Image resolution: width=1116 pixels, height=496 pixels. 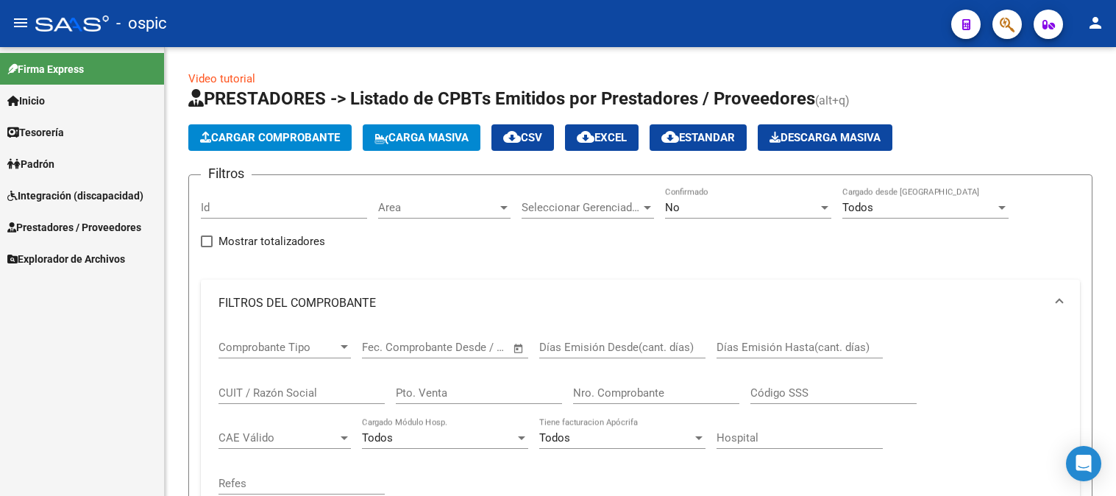 I want to click on button: EXCEL, so click(x=602, y=138).